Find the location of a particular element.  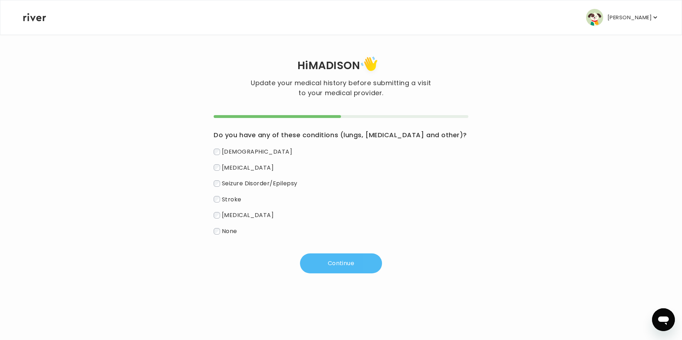

h1: Hi MADISON is located at coordinates (341, 66).